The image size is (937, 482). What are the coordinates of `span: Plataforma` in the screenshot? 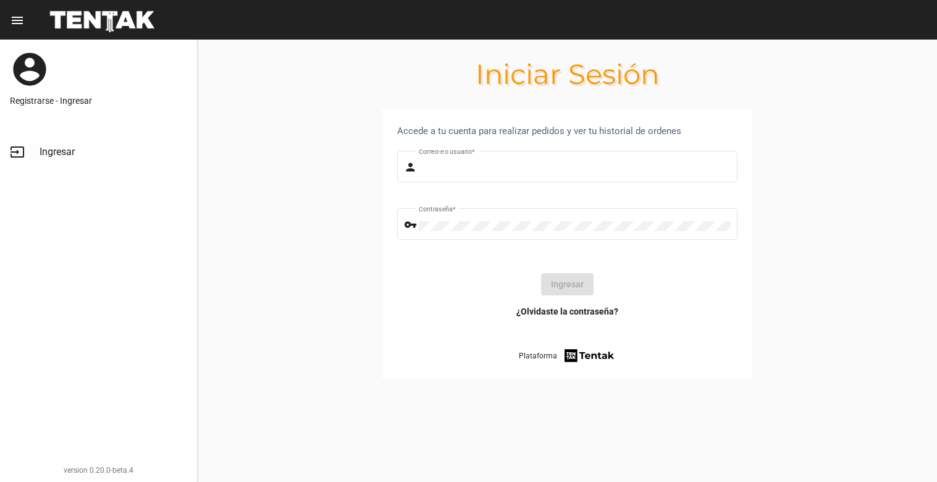 It's located at (538, 356).